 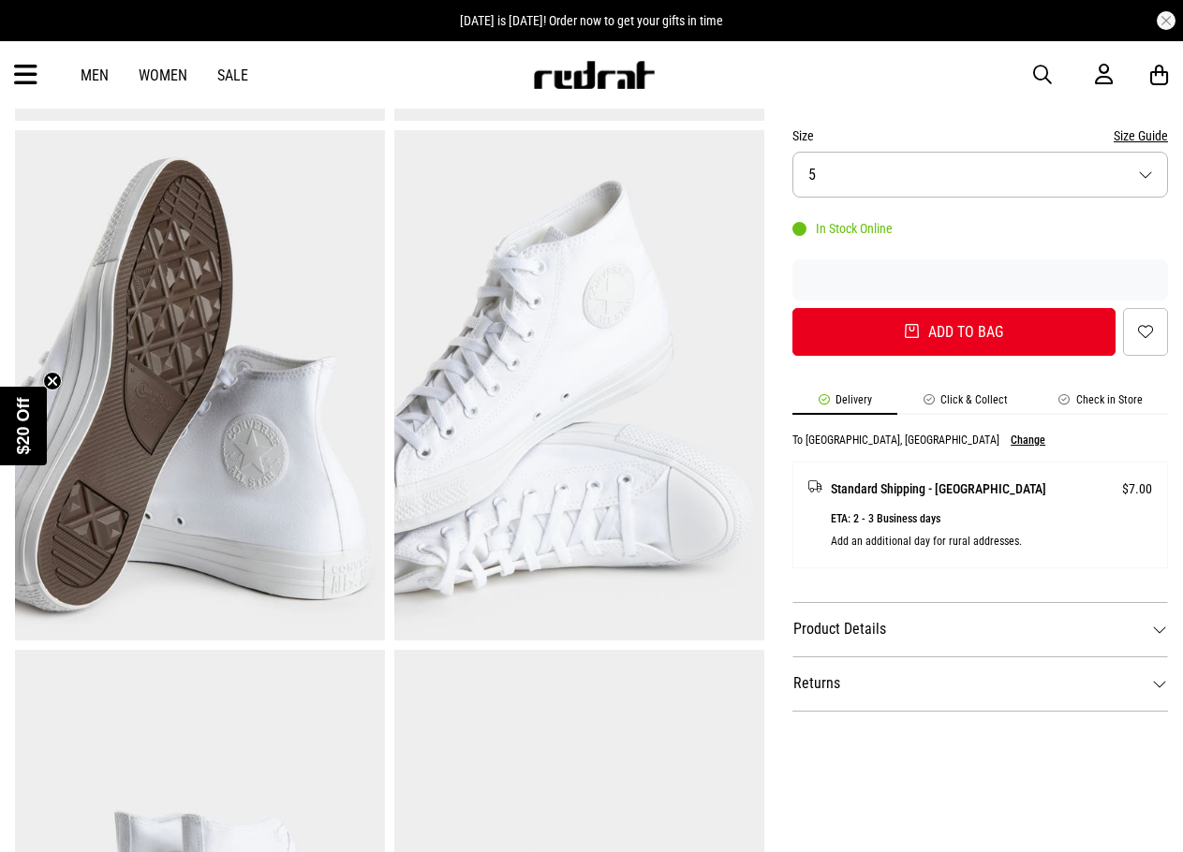 I want to click on div: Size, so click(x=980, y=136).